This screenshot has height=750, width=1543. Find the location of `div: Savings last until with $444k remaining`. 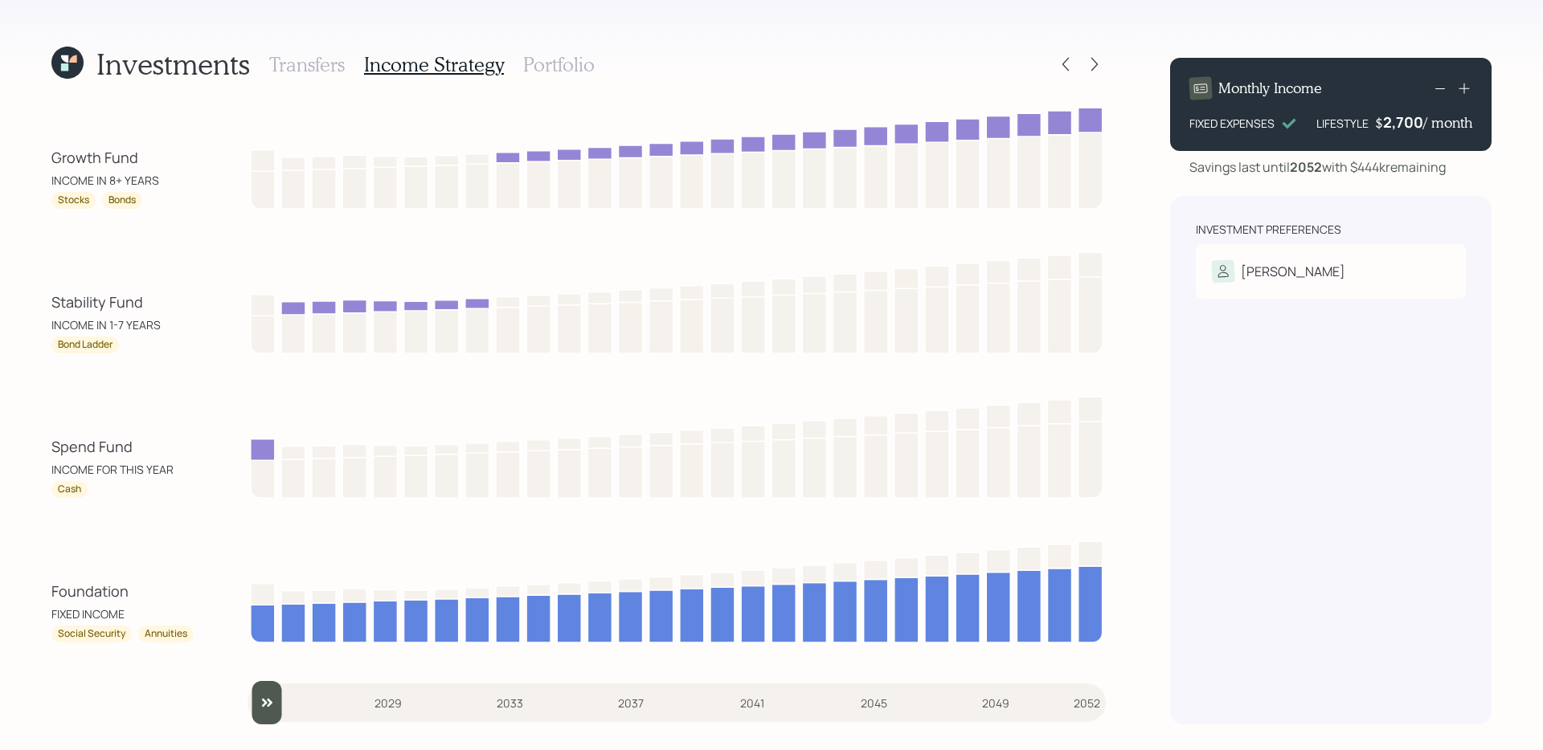

div: Savings last until with $444k remaining is located at coordinates (1317, 167).